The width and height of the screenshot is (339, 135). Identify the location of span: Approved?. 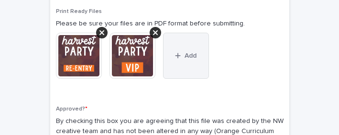
(72, 109).